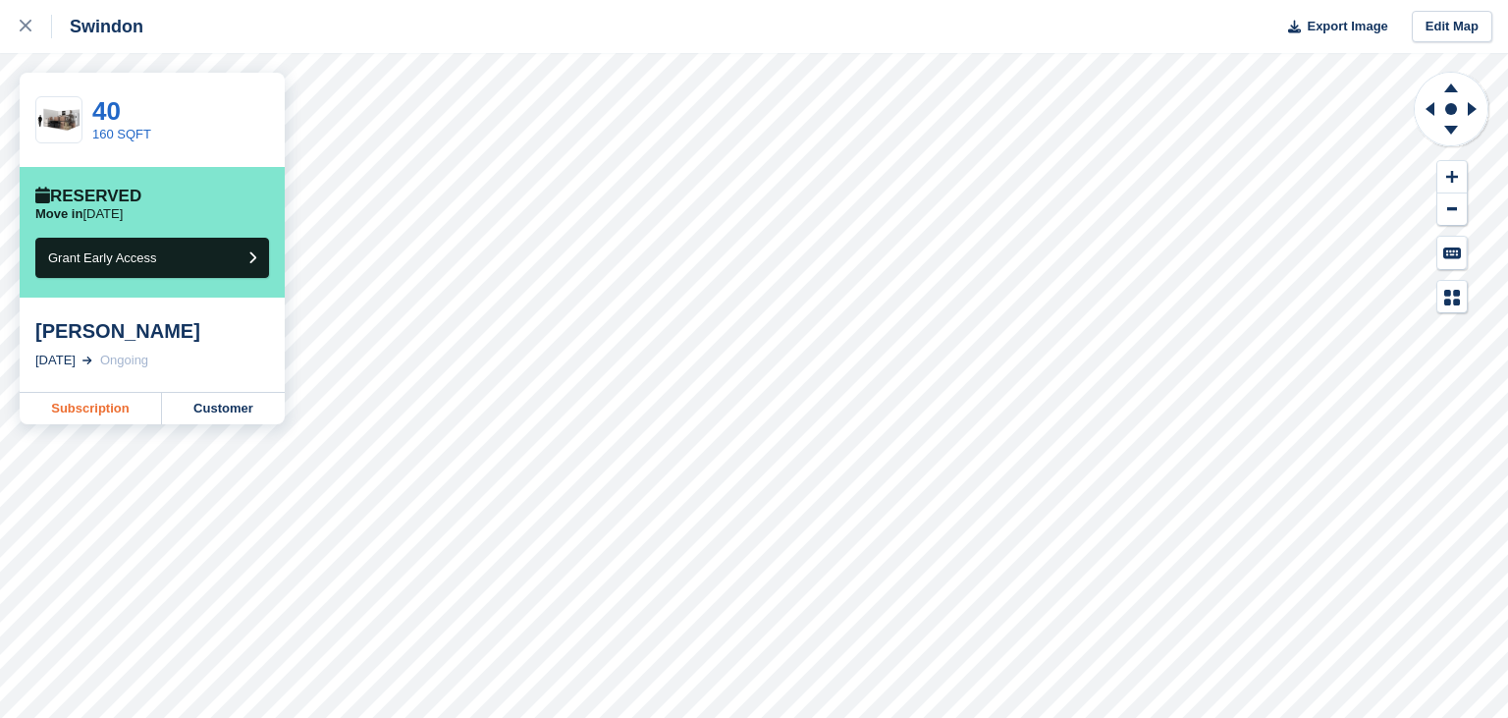 The width and height of the screenshot is (1508, 718). What do you see at coordinates (90, 409) in the screenshot?
I see `a: Subscription` at bounding box center [90, 409].